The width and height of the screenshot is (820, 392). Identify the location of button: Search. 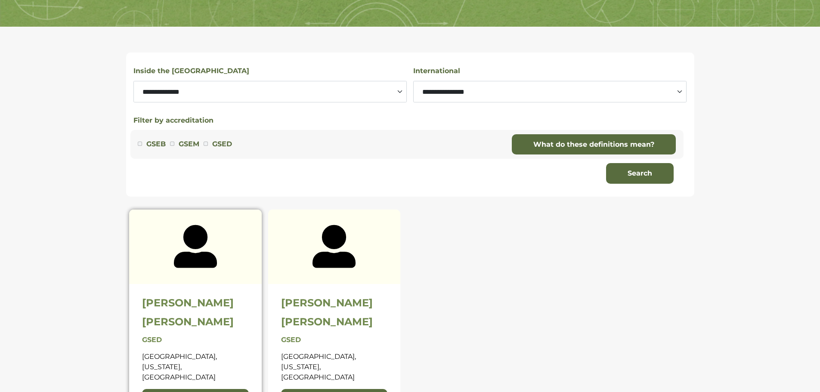
(640, 173).